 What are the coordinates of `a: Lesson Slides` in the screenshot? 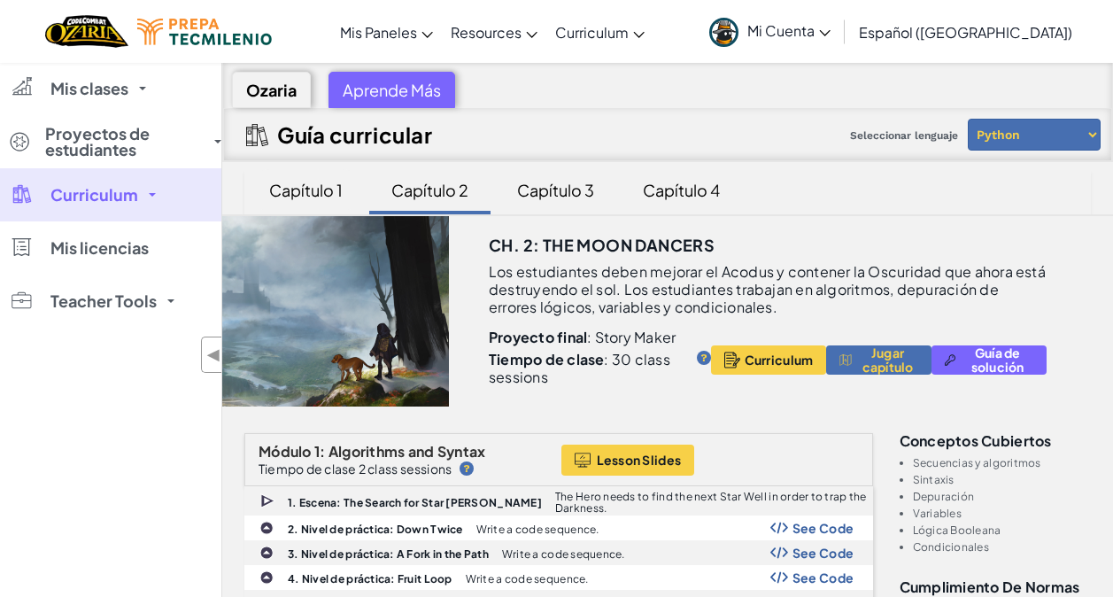 It's located at (628, 459).